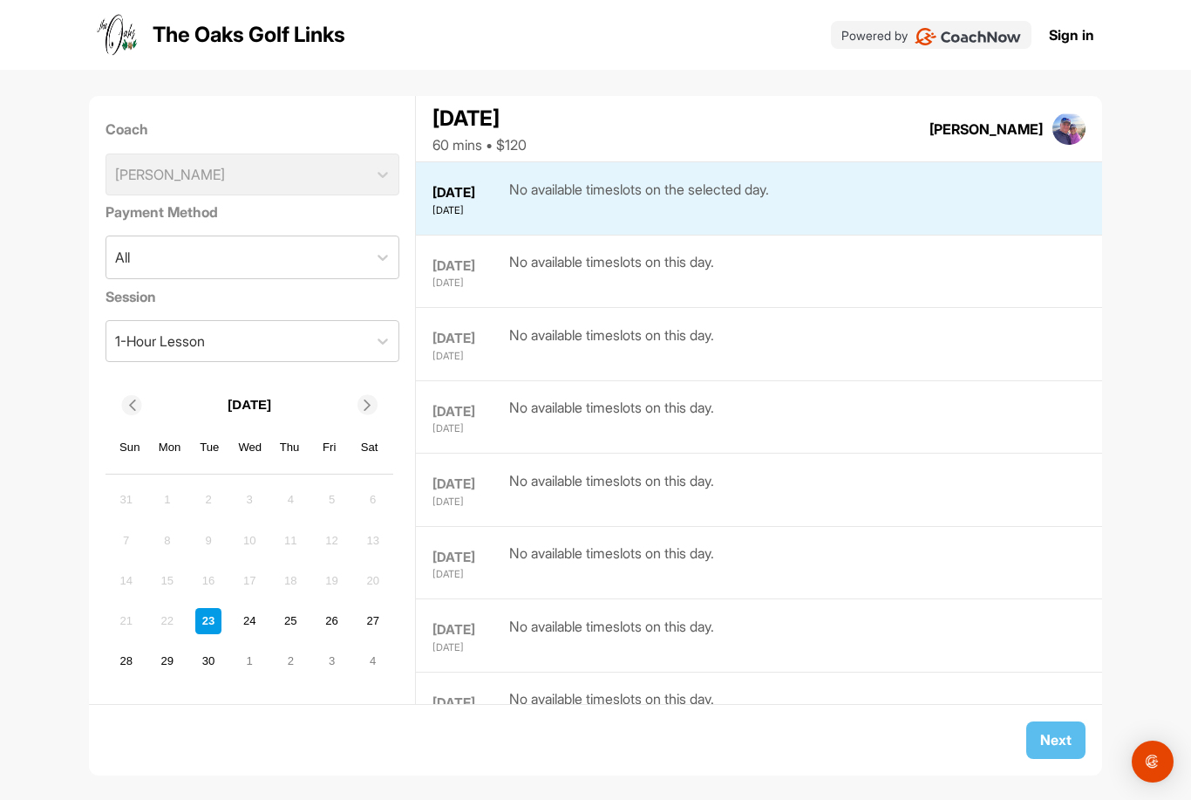 The width and height of the screenshot is (1191, 800). I want to click on div: Choose Tuesday, September 30th, 2025, so click(208, 661).